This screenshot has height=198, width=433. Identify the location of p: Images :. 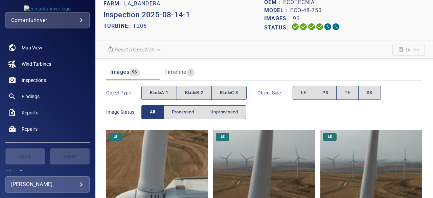
(279, 19).